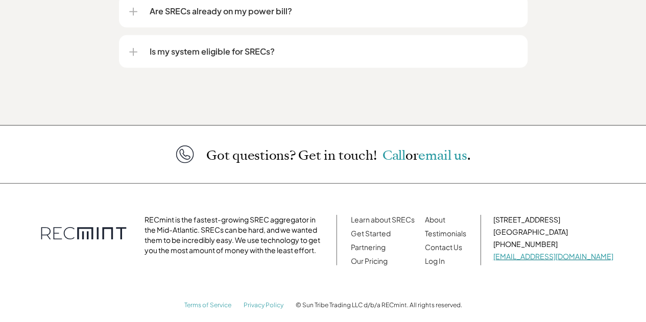 Image resolution: width=646 pixels, height=322 pixels. Describe the element at coordinates (263, 305) in the screenshot. I see `a: Privacy Policy` at that location.